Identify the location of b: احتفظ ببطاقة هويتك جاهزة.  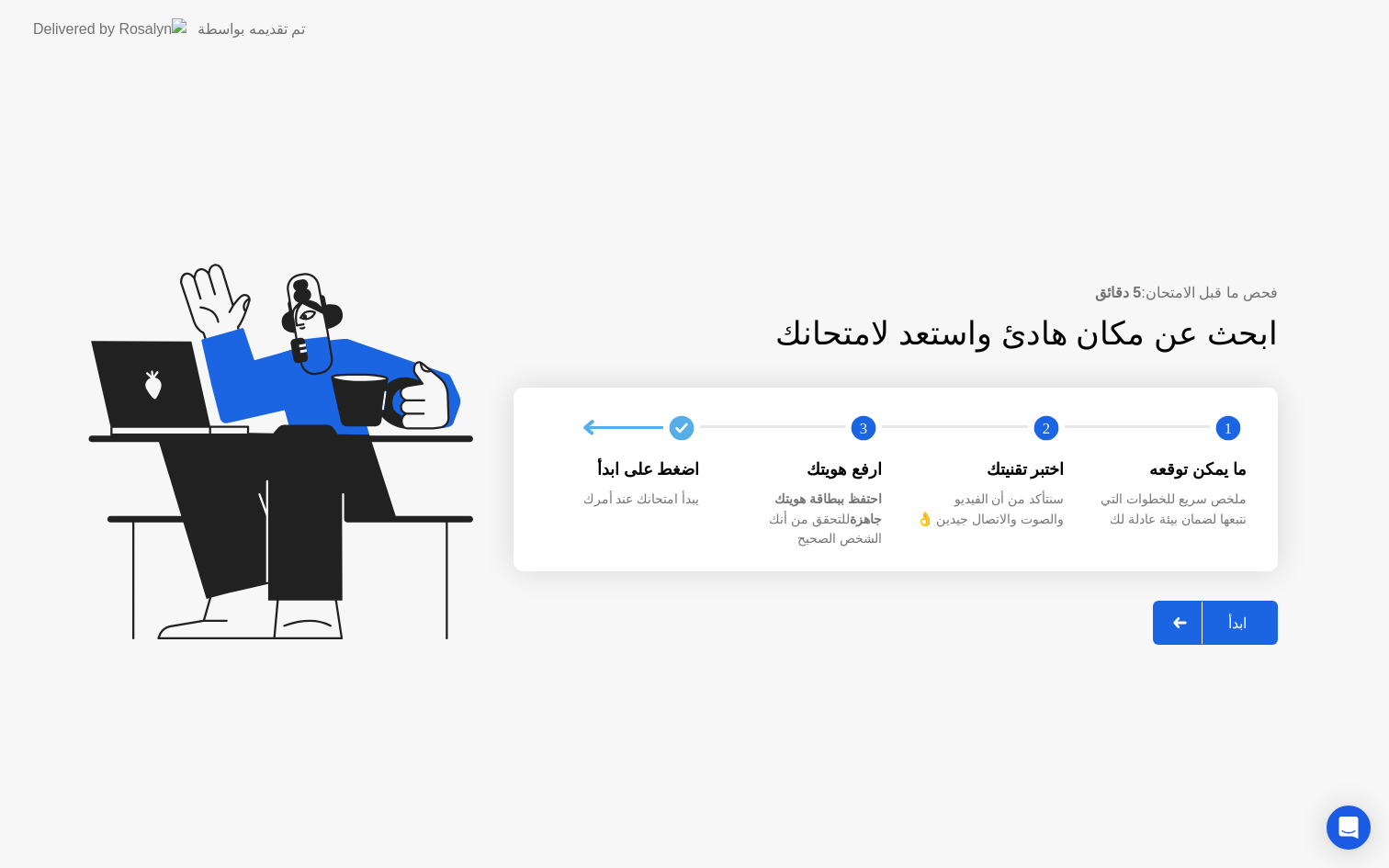
(828, 509).